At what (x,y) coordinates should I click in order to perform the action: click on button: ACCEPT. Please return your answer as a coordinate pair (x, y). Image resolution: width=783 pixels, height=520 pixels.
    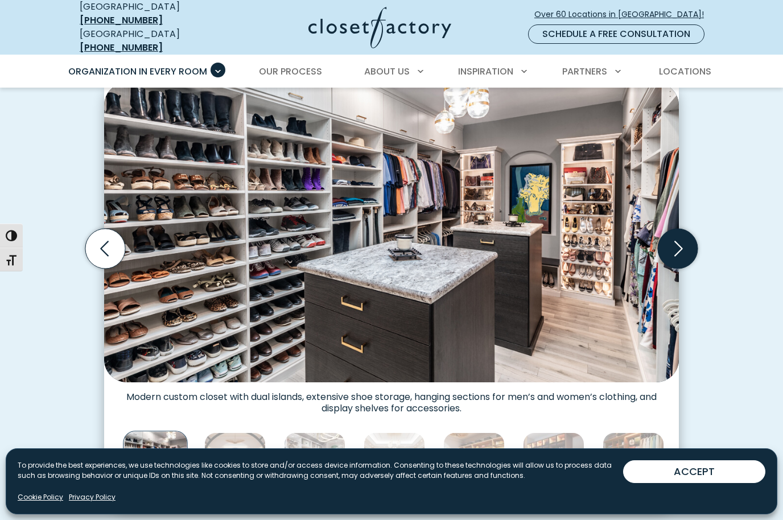
    Looking at the image, I should click on (694, 472).